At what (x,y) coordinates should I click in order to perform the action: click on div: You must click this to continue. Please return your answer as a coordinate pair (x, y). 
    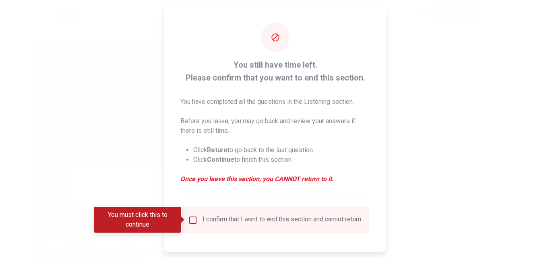
    Looking at the image, I should click on (137, 220).